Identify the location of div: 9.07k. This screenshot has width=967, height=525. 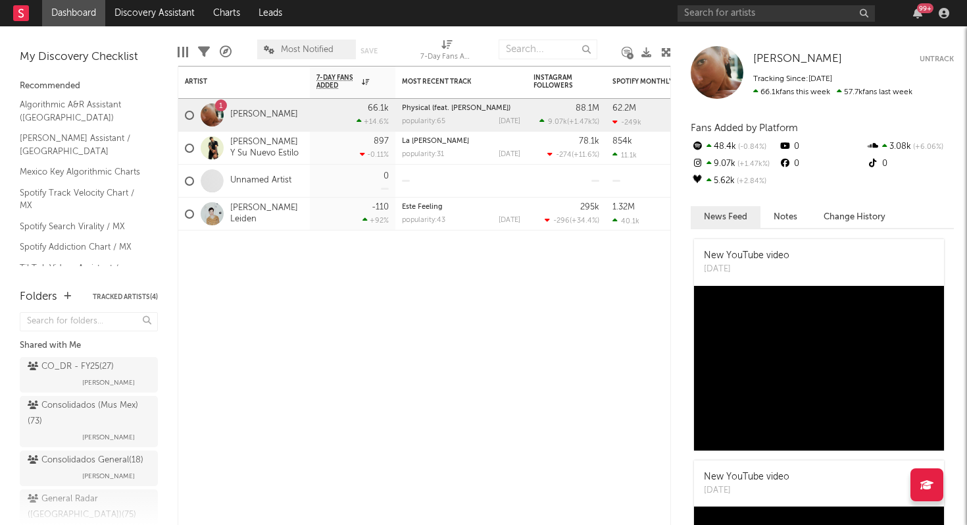
(735, 164).